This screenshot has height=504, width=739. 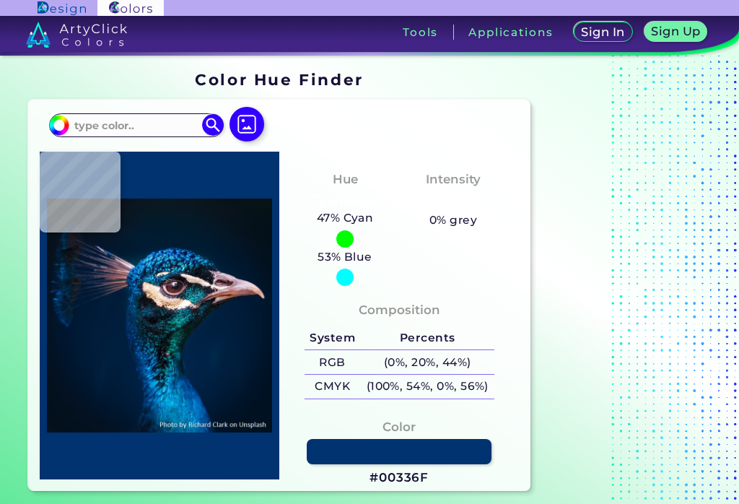 What do you see at coordinates (603, 32) in the screenshot?
I see `a: Sign In` at bounding box center [603, 32].